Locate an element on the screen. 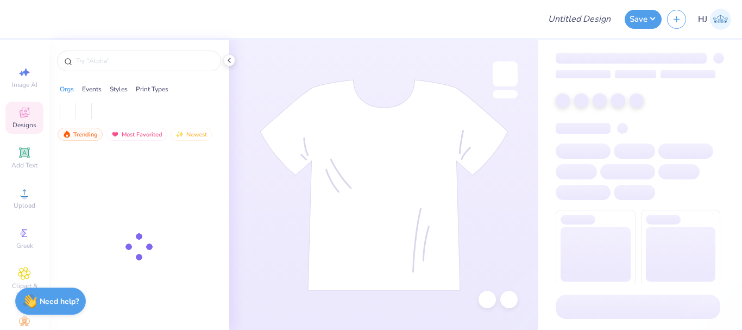  div: Most Favorited is located at coordinates (136, 134).